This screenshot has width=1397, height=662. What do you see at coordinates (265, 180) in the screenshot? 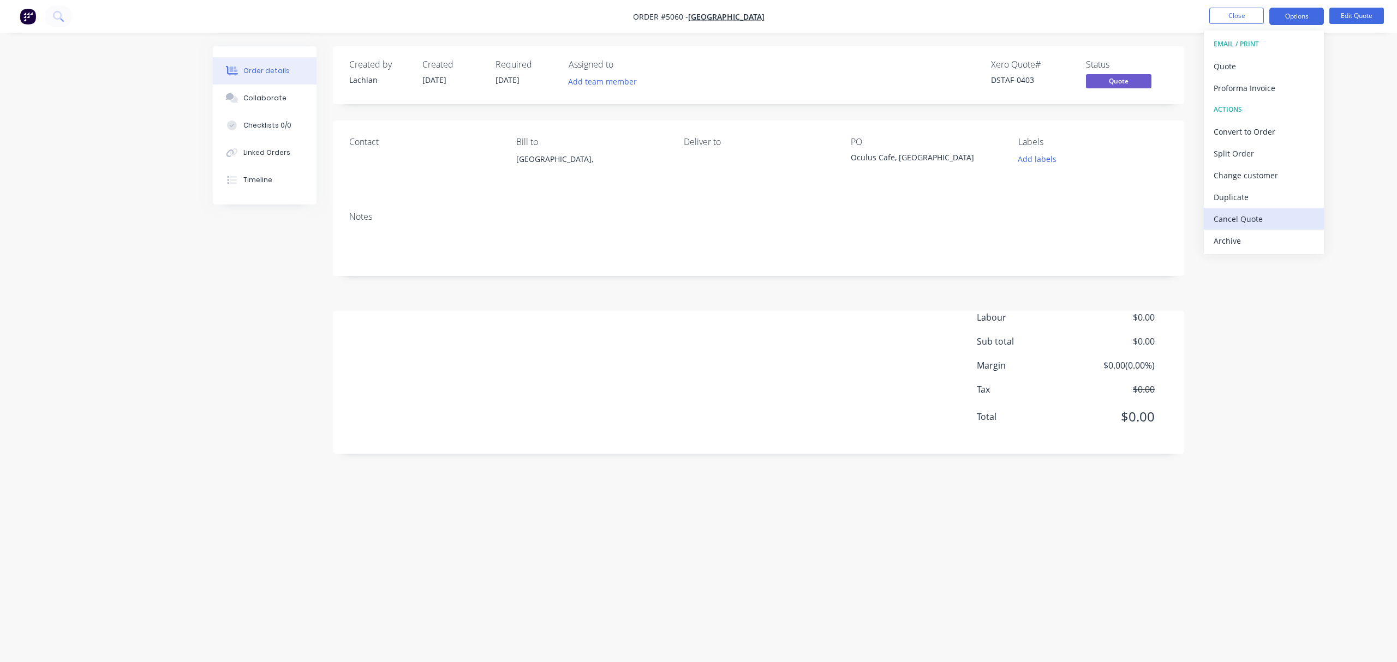
I see `button: Timeline` at bounding box center [265, 180].